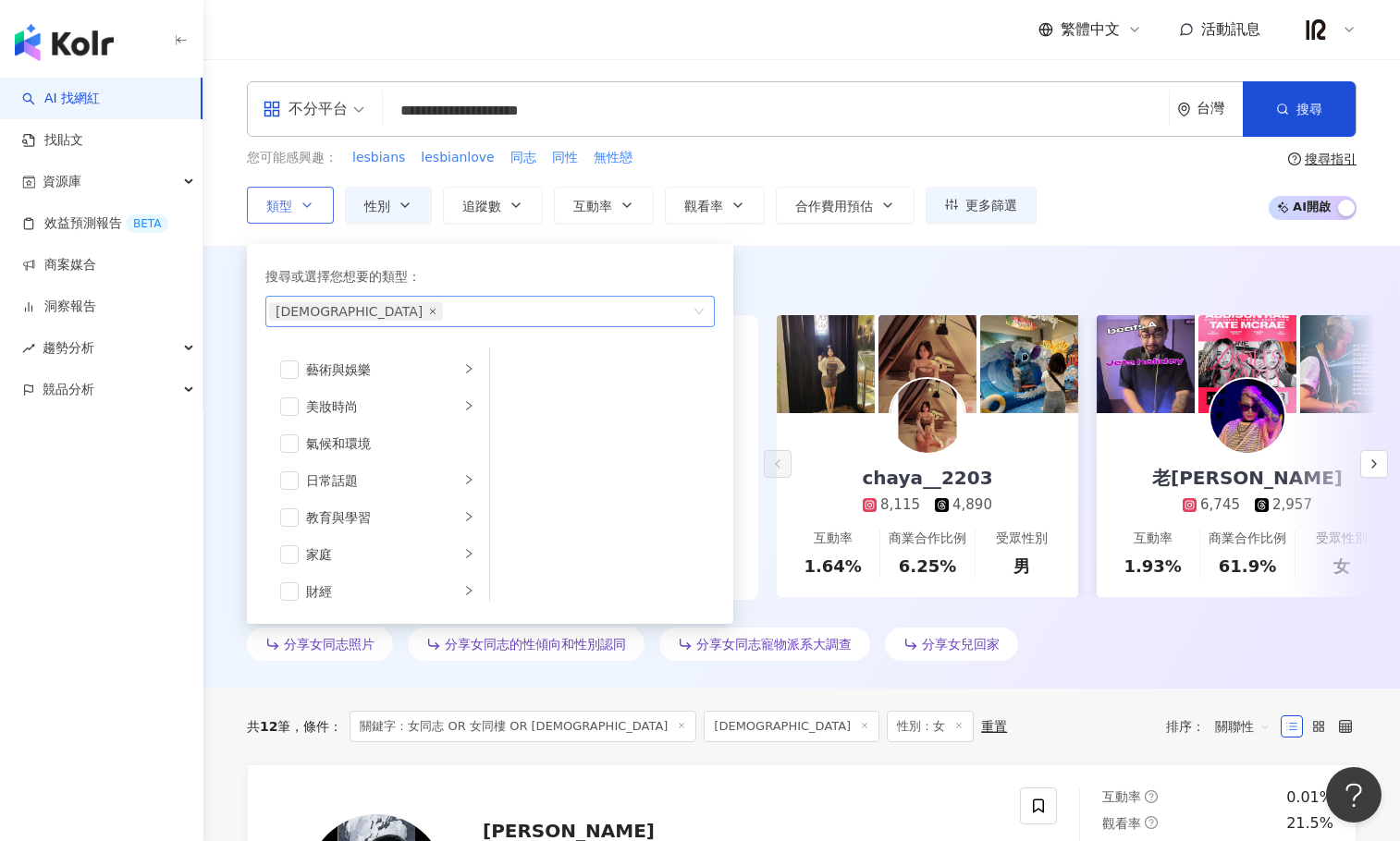 This screenshot has width=1400, height=841. Describe the element at coordinates (927, 505) in the screenshot. I see `a: chaya__22038,1154,890互動率1.64%商業合作比例6.25%受眾性別男` at that location.